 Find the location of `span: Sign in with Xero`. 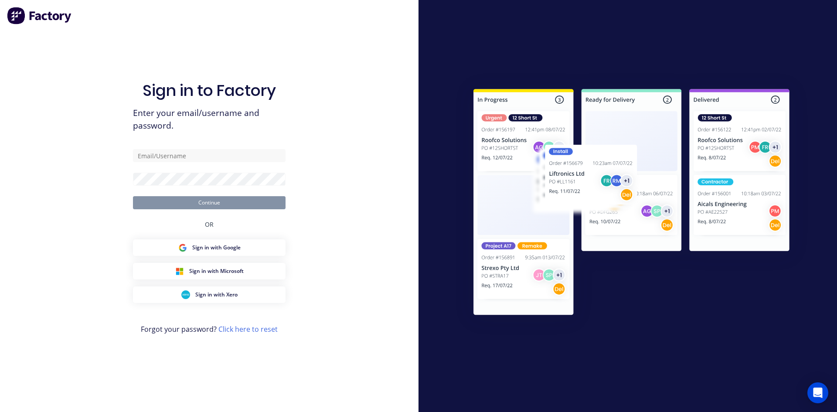

span: Sign in with Xero is located at coordinates (216, 295).